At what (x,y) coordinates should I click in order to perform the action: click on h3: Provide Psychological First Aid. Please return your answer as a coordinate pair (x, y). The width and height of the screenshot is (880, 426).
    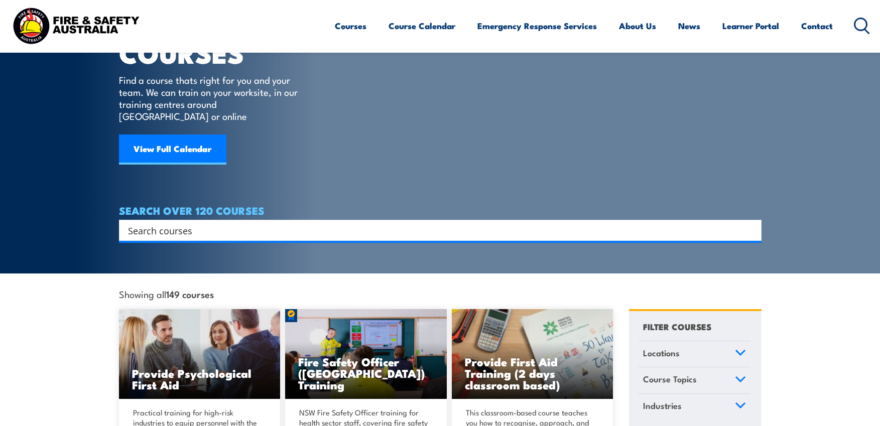
    Looking at the image, I should click on (200, 379).